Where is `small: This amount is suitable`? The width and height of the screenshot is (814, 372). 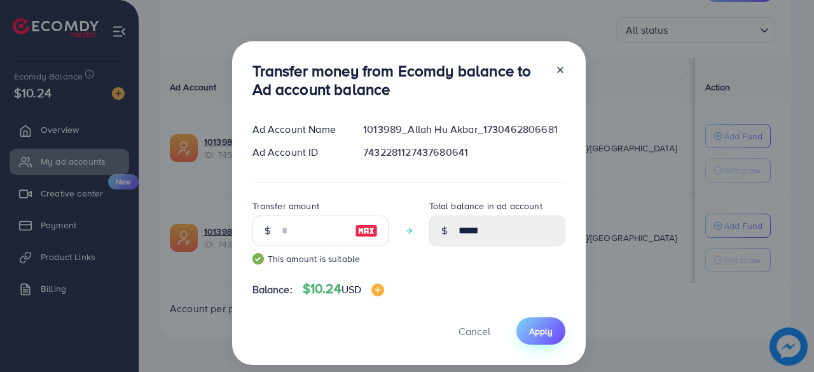 small: This amount is suitable is located at coordinates (321, 259).